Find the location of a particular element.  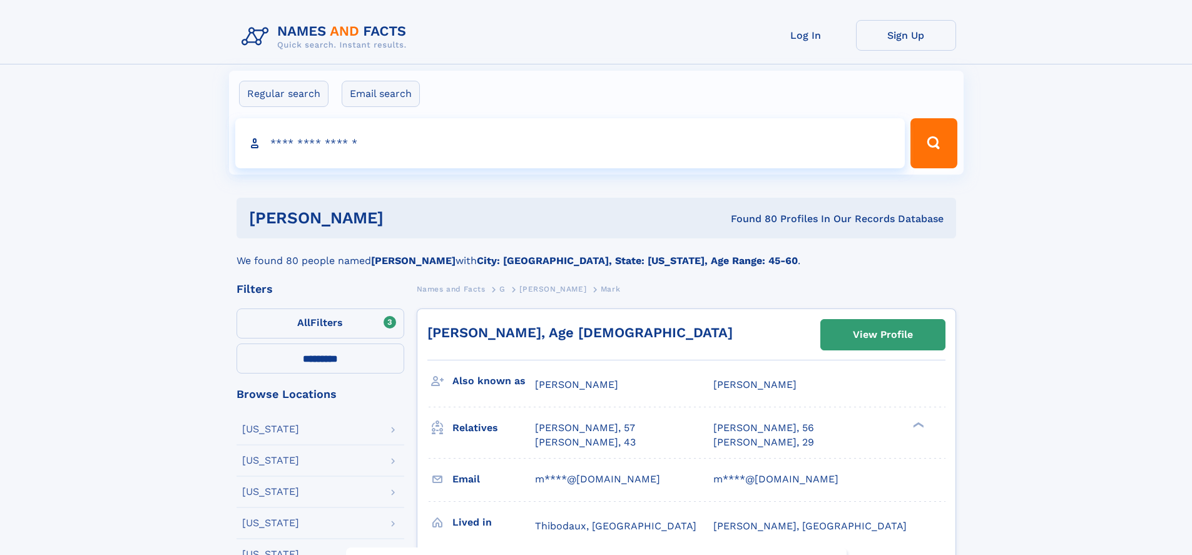

h3: Relatives is located at coordinates (494, 428).